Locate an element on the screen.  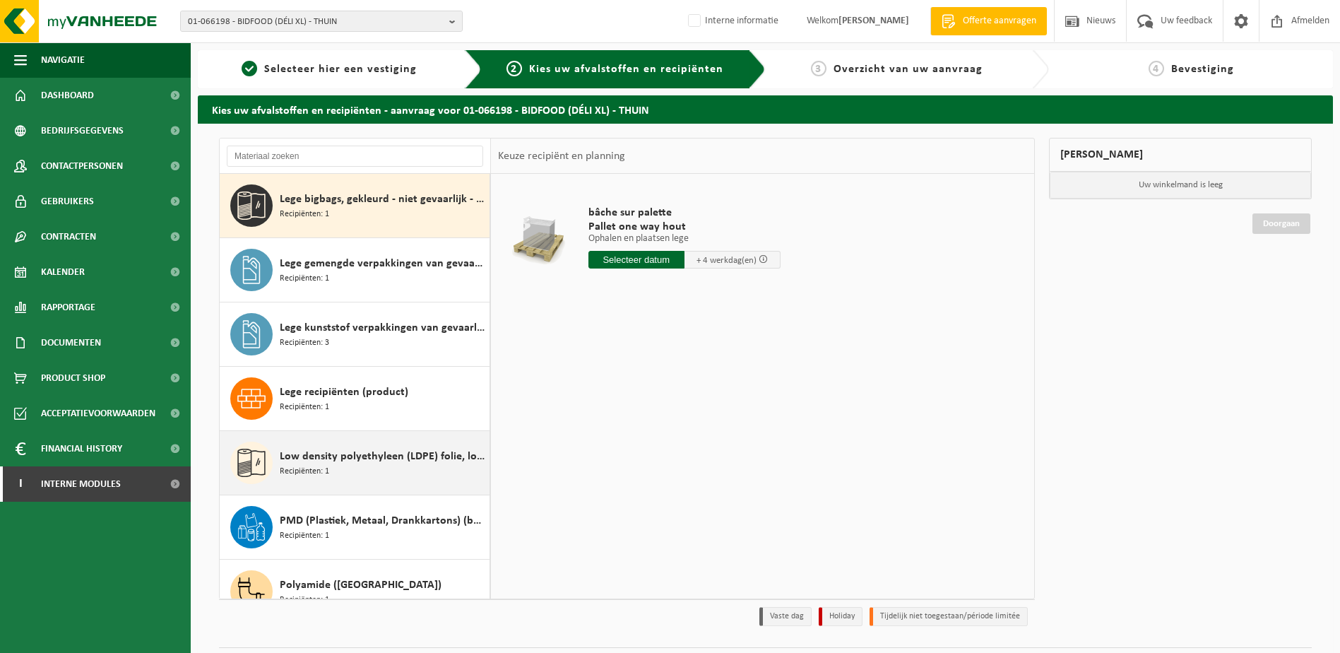
span: 01-066198 - BIDFOOD (DÉLI XL) - THUIN is located at coordinates (316, 22).